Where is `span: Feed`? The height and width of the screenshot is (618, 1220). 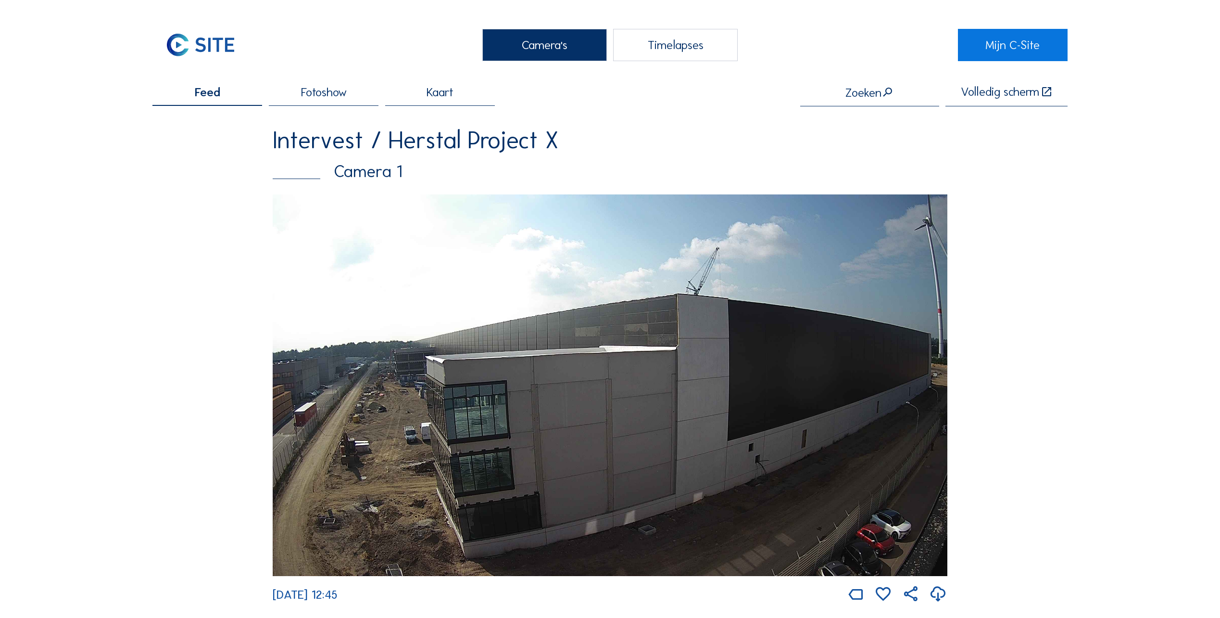
span: Feed is located at coordinates (207, 92).